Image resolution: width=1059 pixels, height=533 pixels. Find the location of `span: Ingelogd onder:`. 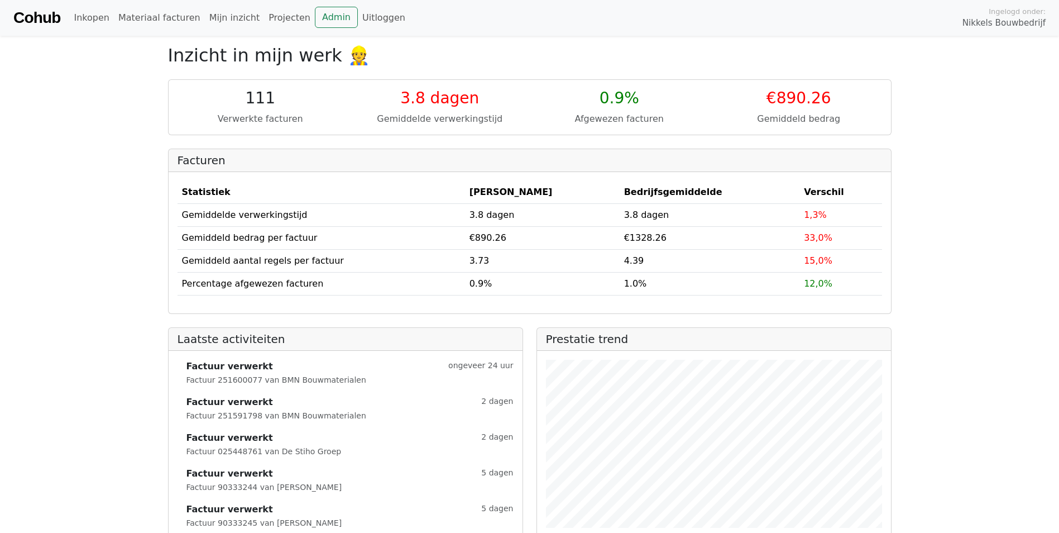

span: Ingelogd onder: is located at coordinates (1017, 11).